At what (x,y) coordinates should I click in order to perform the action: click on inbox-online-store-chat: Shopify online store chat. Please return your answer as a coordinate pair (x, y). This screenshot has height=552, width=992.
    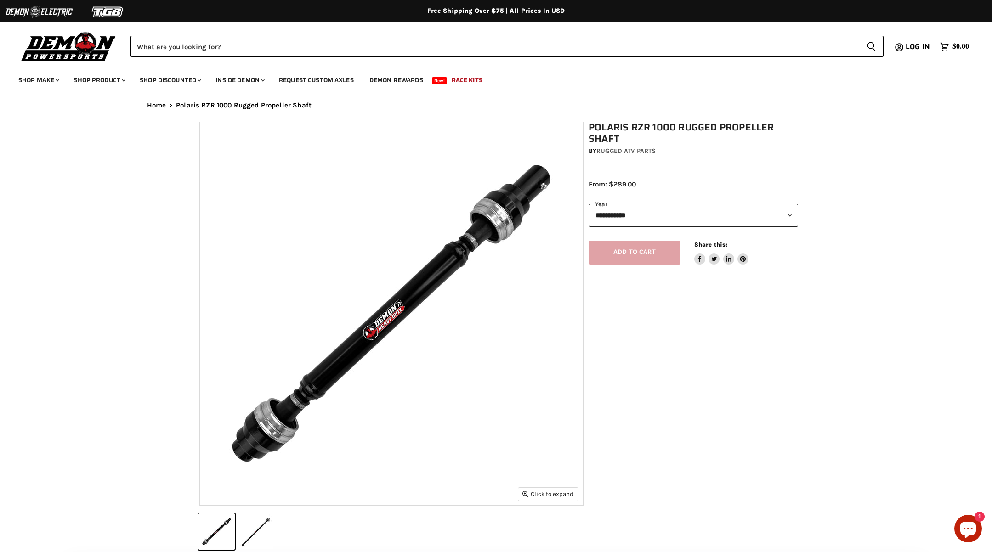
    Looking at the image, I should click on (968, 530).